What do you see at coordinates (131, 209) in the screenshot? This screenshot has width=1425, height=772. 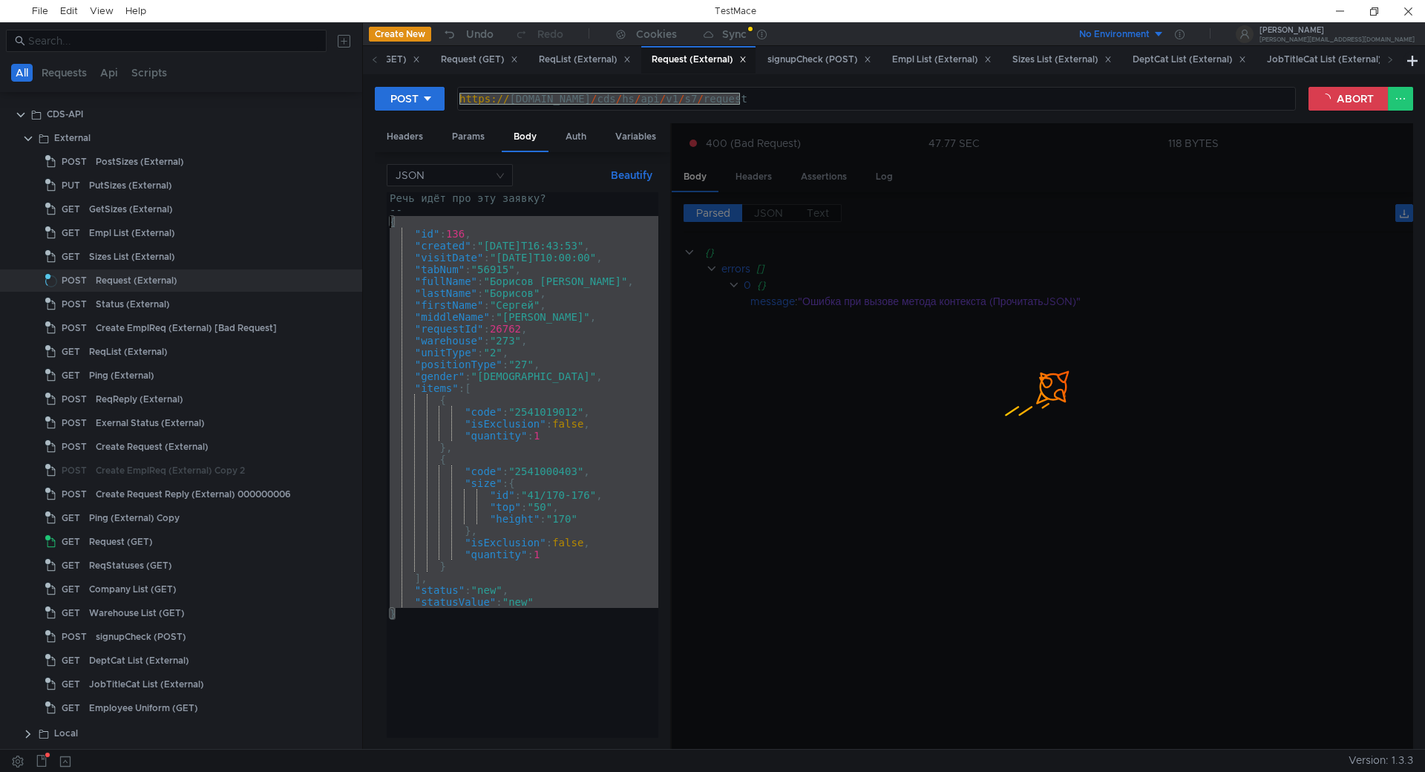 I see `div: GetSizes (External)` at bounding box center [131, 209].